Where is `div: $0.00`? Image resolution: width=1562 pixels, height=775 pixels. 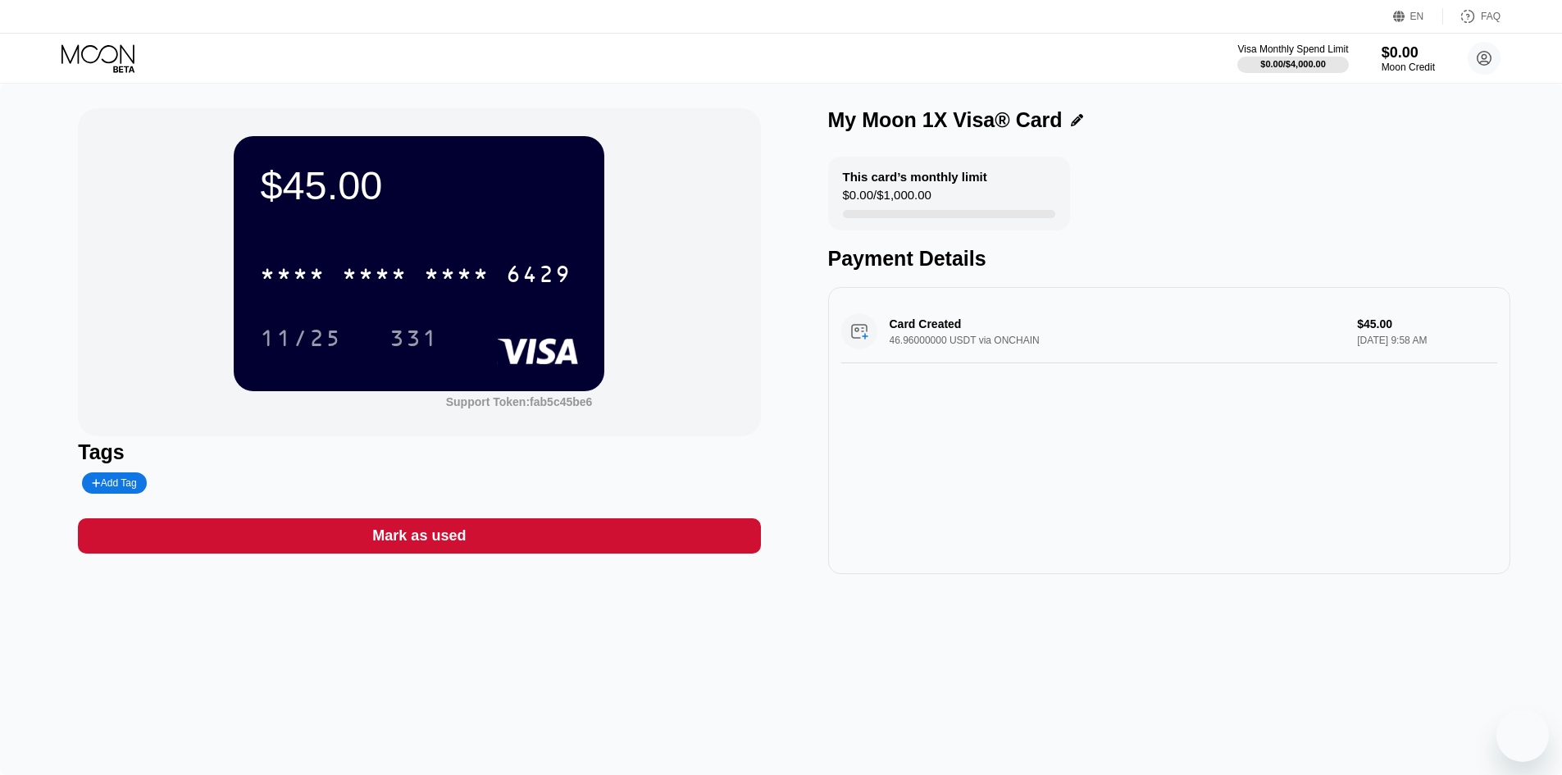 div: $0.00 is located at coordinates (1408, 52).